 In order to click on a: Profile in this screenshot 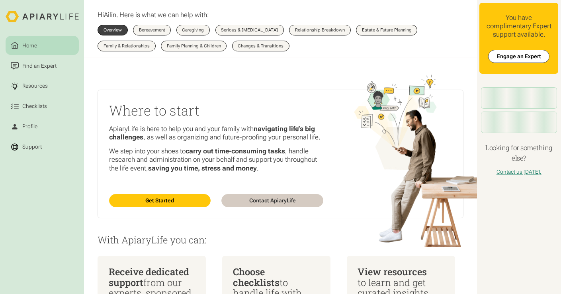, I will do `click(42, 127)`.